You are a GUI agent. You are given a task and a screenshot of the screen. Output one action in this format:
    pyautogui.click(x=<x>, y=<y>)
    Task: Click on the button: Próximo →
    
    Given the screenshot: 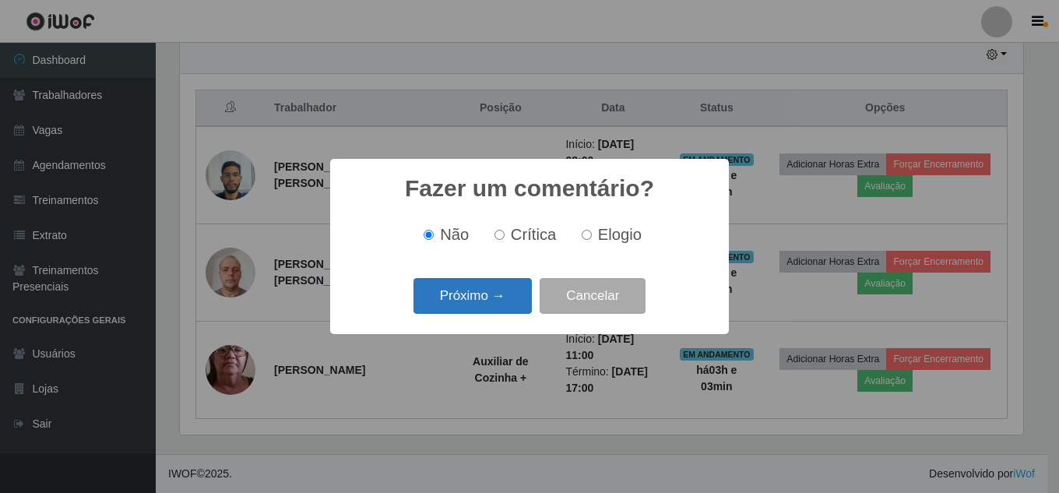 What is the action you would take?
    pyautogui.click(x=473, y=296)
    